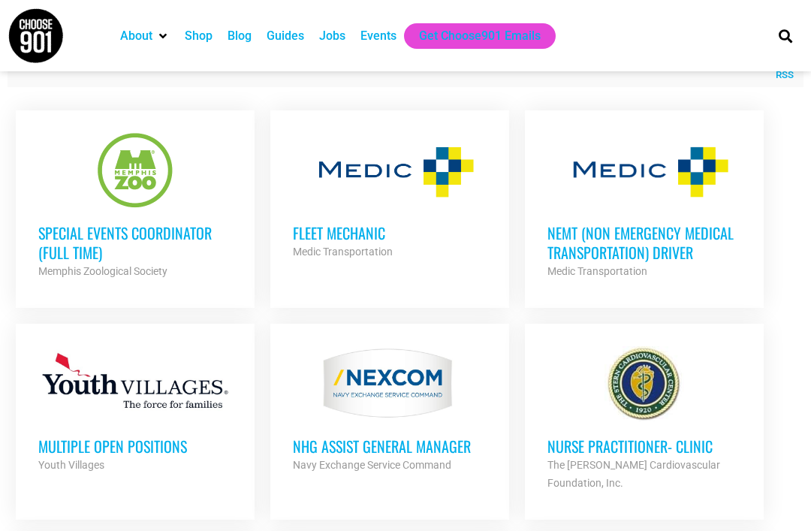  What do you see at coordinates (135, 410) in the screenshot?
I see `a: Multiple Open Positions Youth Villages` at bounding box center [135, 410].